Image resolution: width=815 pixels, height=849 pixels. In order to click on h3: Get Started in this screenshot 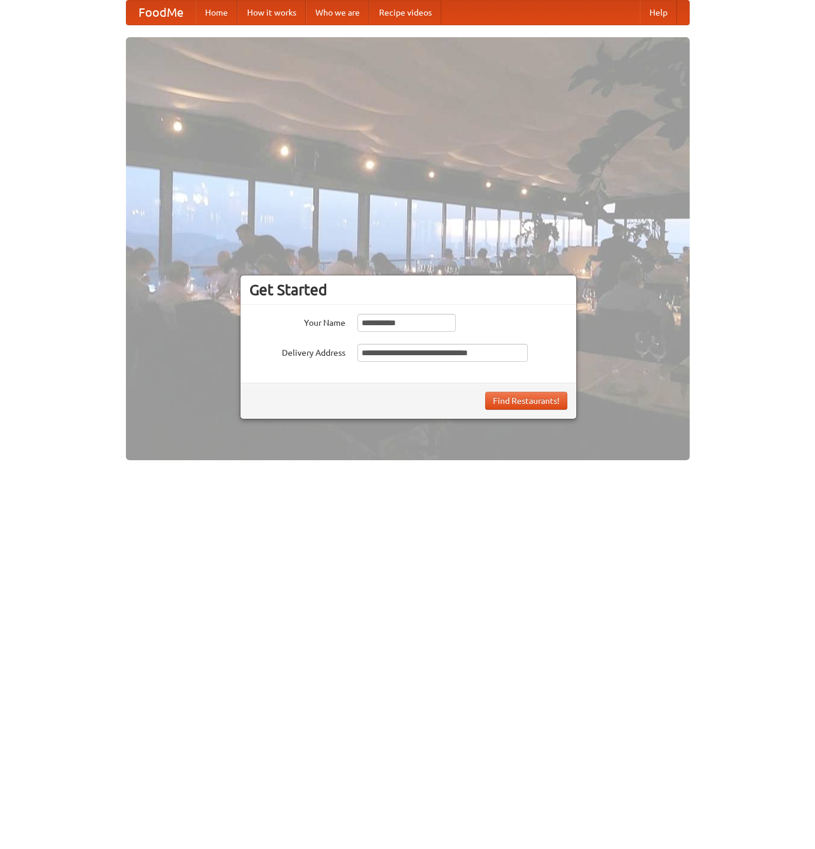, I will do `click(408, 290)`.